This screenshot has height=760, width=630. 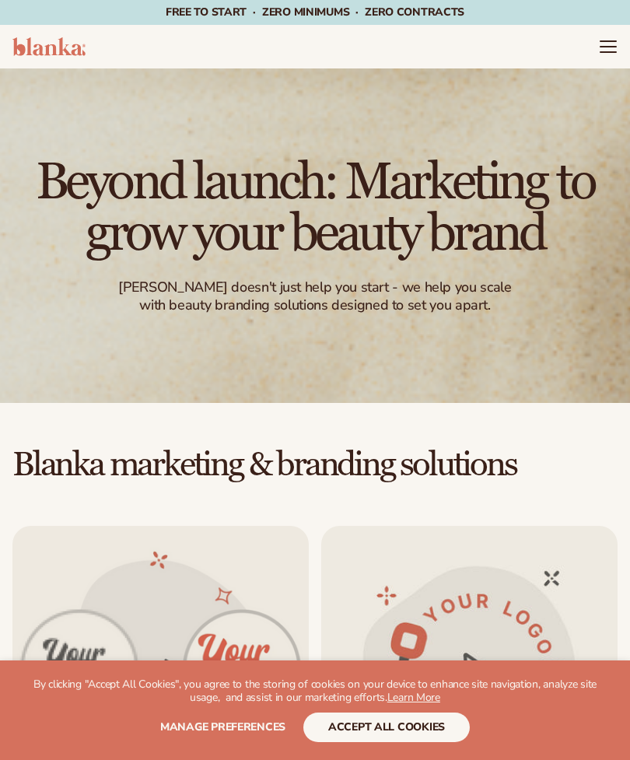 What do you see at coordinates (223, 728) in the screenshot?
I see `button: Manage preferences` at bounding box center [223, 728].